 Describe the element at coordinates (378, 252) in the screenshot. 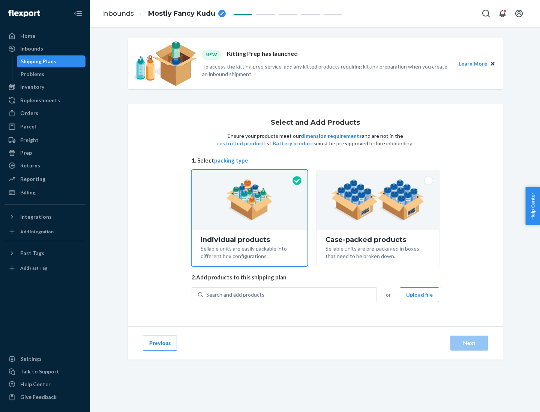

I see `div: Sellable units are pre-packaged in boxes that need to be broken down.` at that location.